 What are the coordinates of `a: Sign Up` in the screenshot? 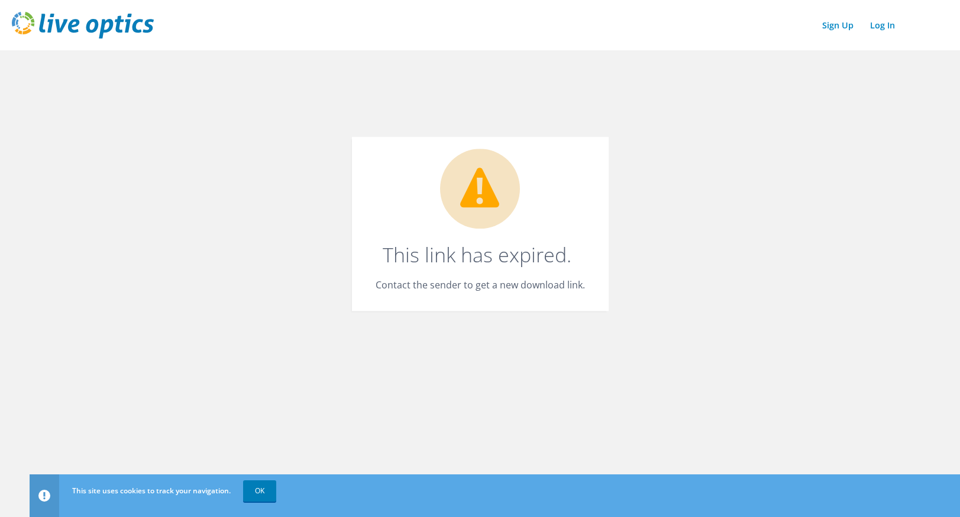 It's located at (838, 25).